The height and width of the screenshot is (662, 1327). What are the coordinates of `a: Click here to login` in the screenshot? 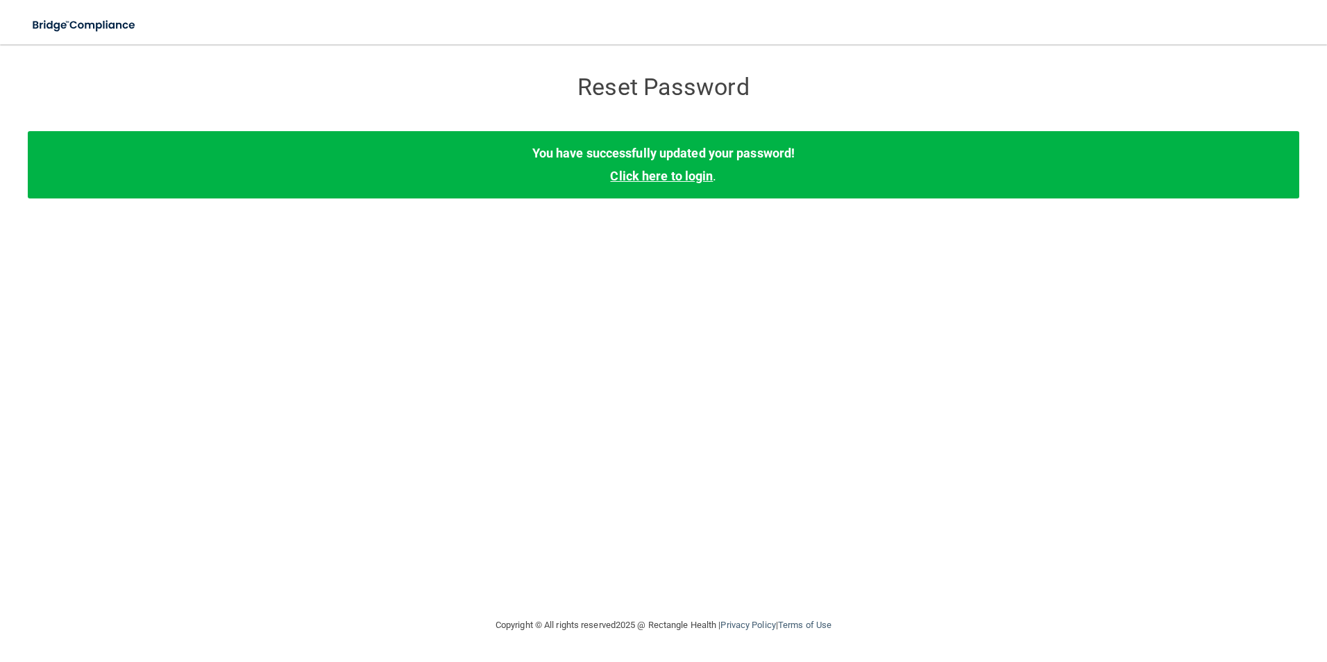 It's located at (661, 176).